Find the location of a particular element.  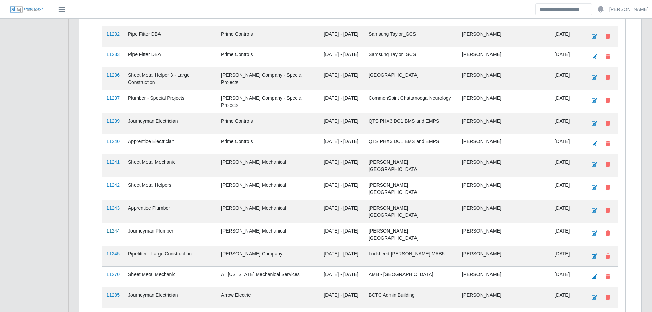

a: 11237 is located at coordinates (113, 98).